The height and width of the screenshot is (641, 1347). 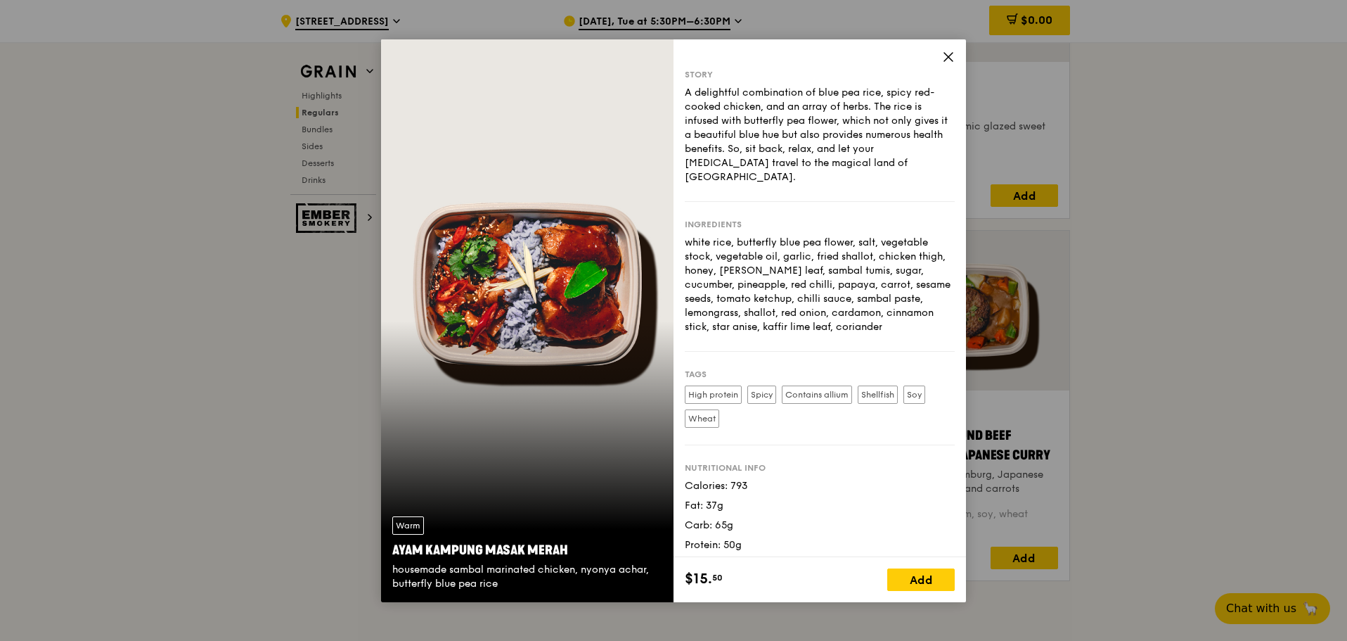 What do you see at coordinates (761, 394) in the screenshot?
I see `label: Spicy` at bounding box center [761, 394].